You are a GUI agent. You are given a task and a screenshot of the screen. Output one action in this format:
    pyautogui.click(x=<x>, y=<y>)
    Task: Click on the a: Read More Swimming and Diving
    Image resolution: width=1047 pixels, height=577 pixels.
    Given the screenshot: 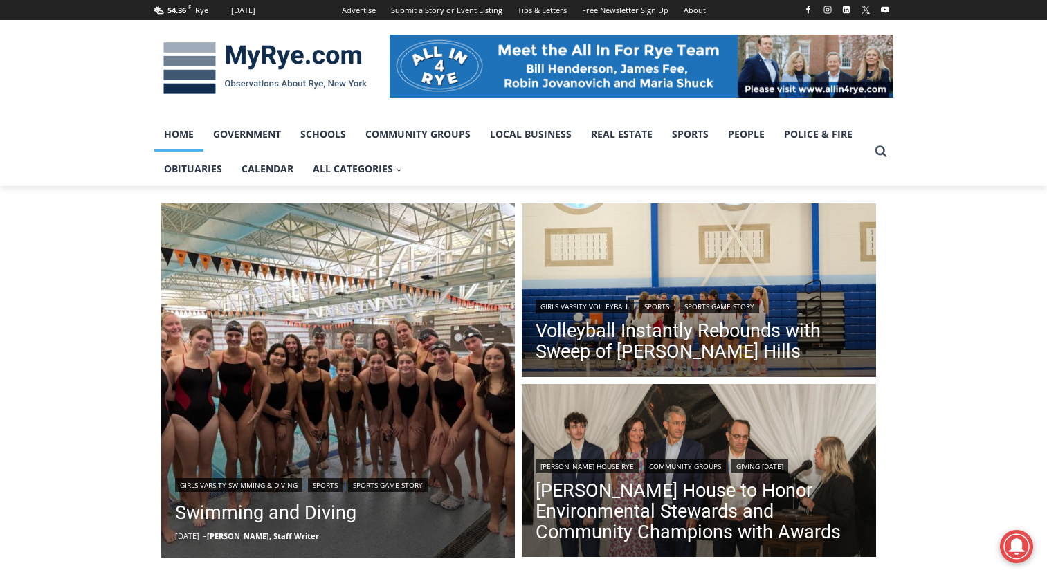 What is the action you would take?
    pyautogui.click(x=339, y=381)
    